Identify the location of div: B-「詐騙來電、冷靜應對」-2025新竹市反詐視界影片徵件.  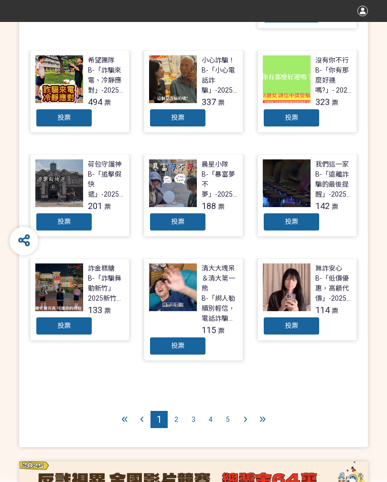
(106, 80).